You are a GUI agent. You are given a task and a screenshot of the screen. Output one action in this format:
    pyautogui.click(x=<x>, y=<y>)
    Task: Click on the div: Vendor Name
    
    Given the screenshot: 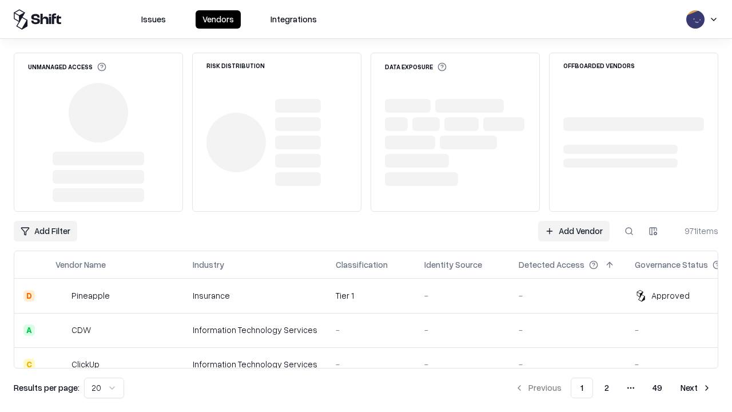 What is the action you would take?
    pyautogui.click(x=81, y=264)
    